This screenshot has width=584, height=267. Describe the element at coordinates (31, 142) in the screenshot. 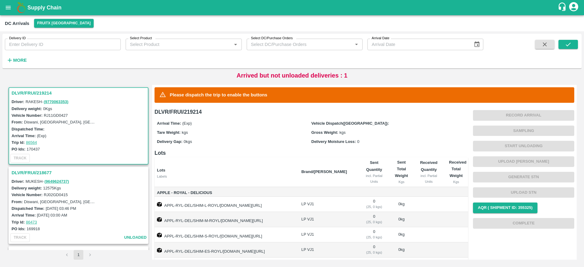

I see `a: 86564` at that location.